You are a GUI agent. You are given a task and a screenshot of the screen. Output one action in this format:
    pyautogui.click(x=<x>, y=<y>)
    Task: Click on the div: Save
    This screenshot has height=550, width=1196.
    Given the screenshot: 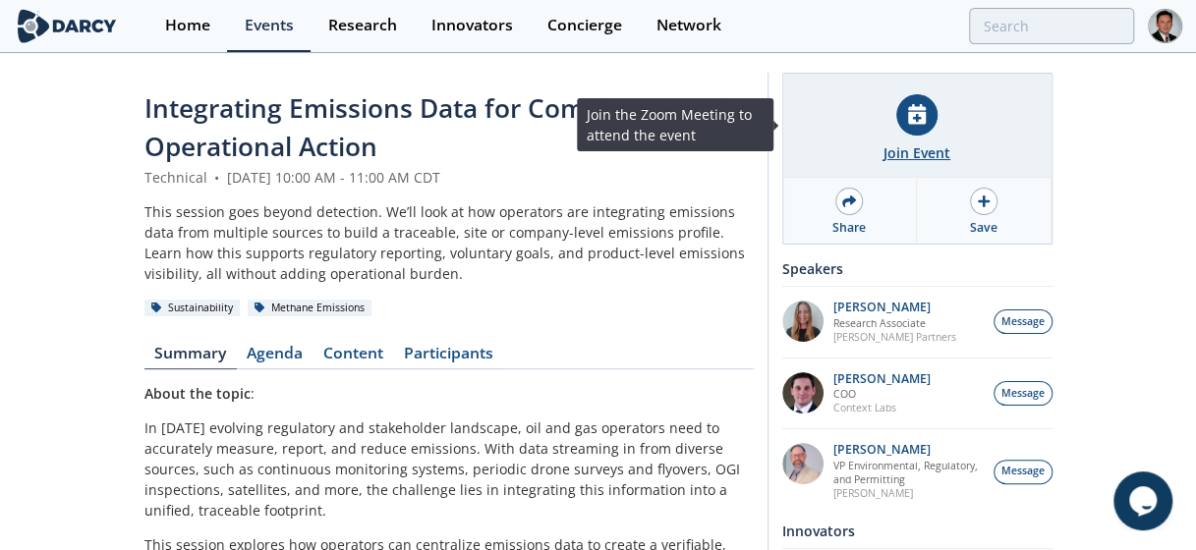 What is the action you would take?
    pyautogui.click(x=983, y=228)
    